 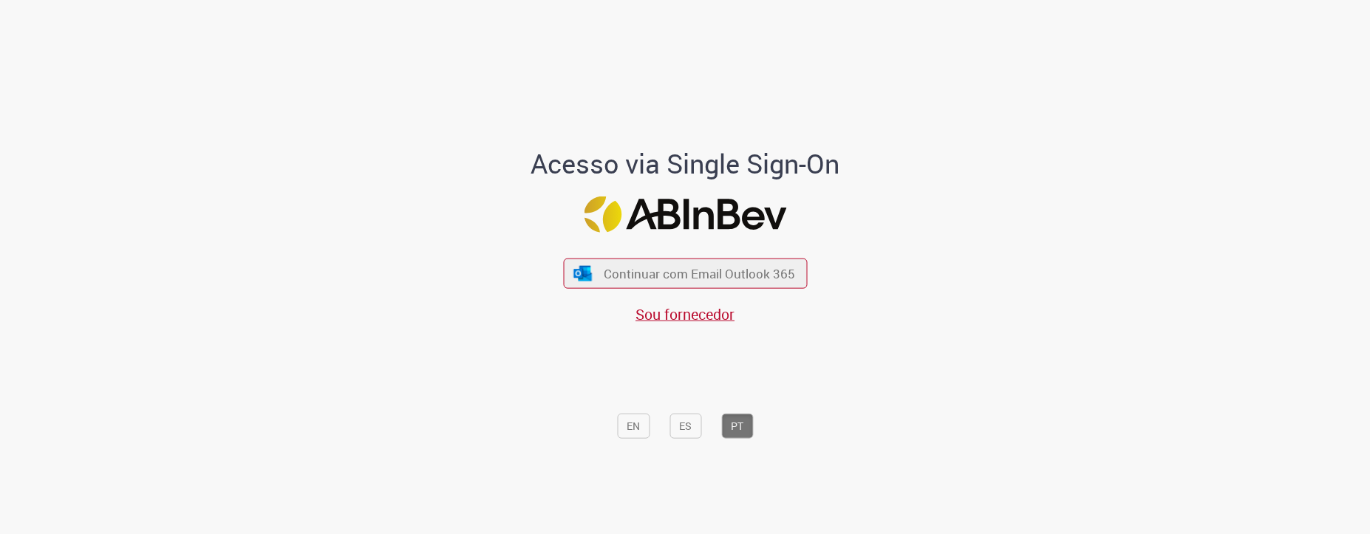 What do you see at coordinates (685, 214) in the screenshot?
I see `img: Logo ABInBev` at bounding box center [685, 214].